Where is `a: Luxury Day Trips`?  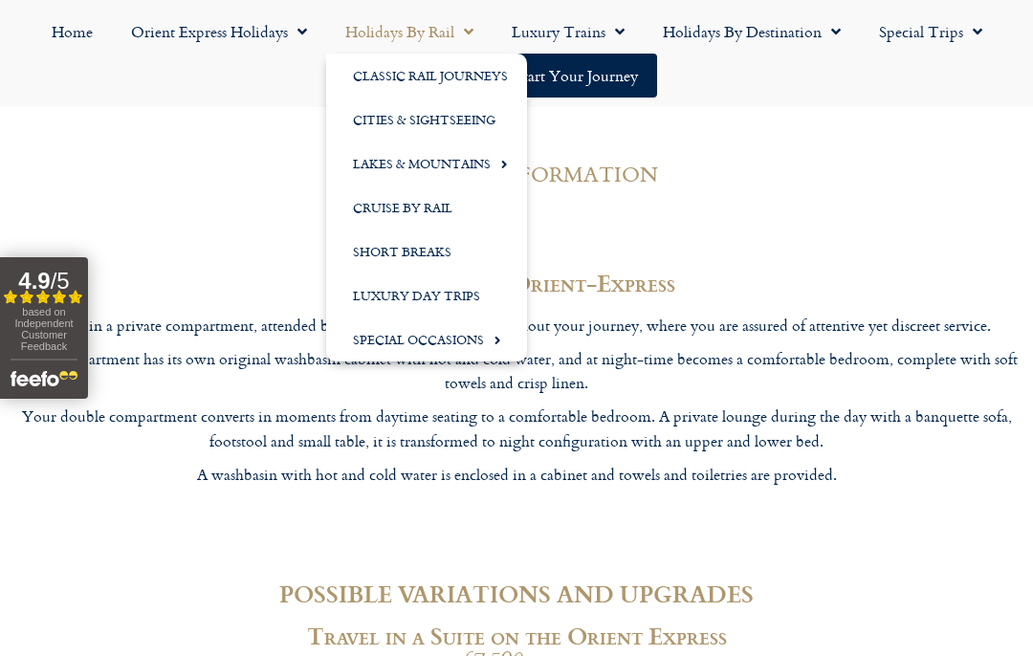 a: Luxury Day Trips is located at coordinates (427, 296).